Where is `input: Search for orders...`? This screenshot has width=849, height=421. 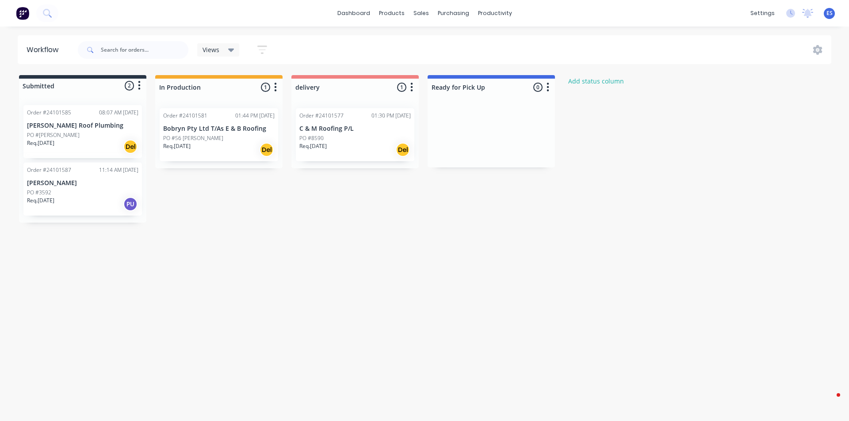 input: Search for orders... is located at coordinates (145, 50).